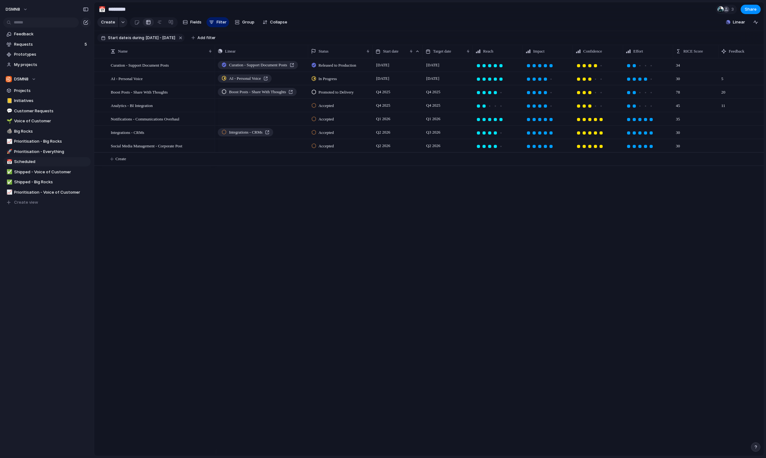 The image size is (766, 458). I want to click on span: Promoted to Delivery, so click(336, 92).